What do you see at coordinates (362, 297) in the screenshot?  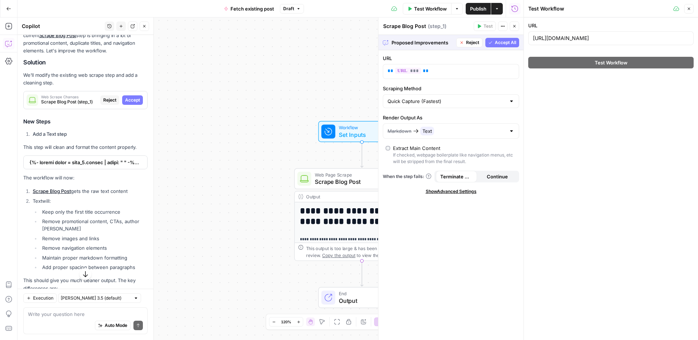 I see `div: EndOutput` at bounding box center [362, 297].